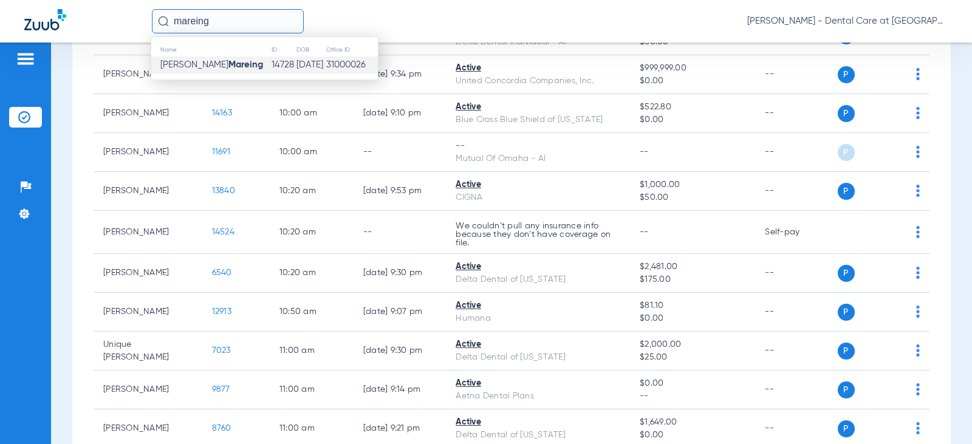 This screenshot has width=972, height=444. What do you see at coordinates (221, 152) in the screenshot?
I see `span: 11691` at bounding box center [221, 152].